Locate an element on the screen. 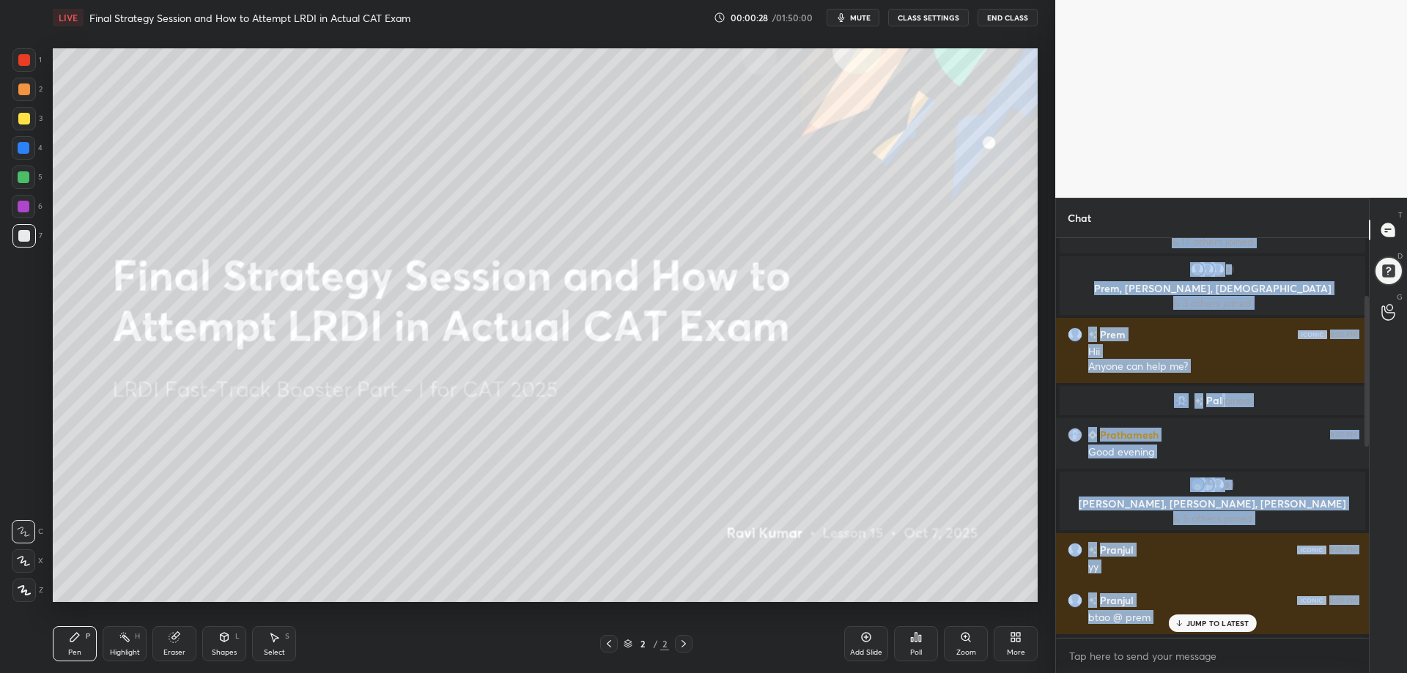  div: L is located at coordinates (237, 637).